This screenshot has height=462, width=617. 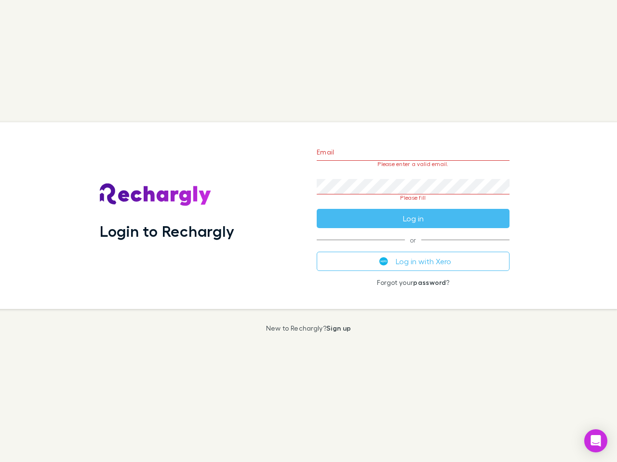 What do you see at coordinates (413, 240) in the screenshot?
I see `span: or` at bounding box center [413, 240].